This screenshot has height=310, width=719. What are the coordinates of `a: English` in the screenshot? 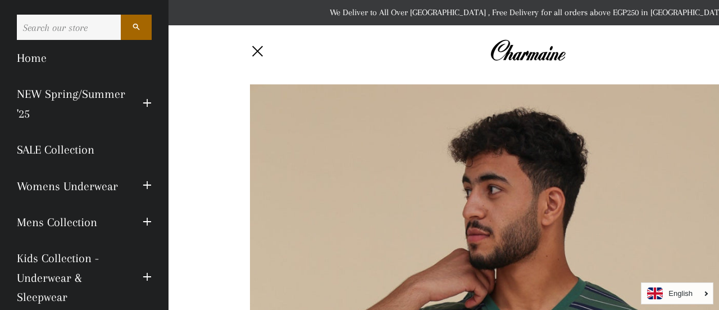 It's located at (677, 293).